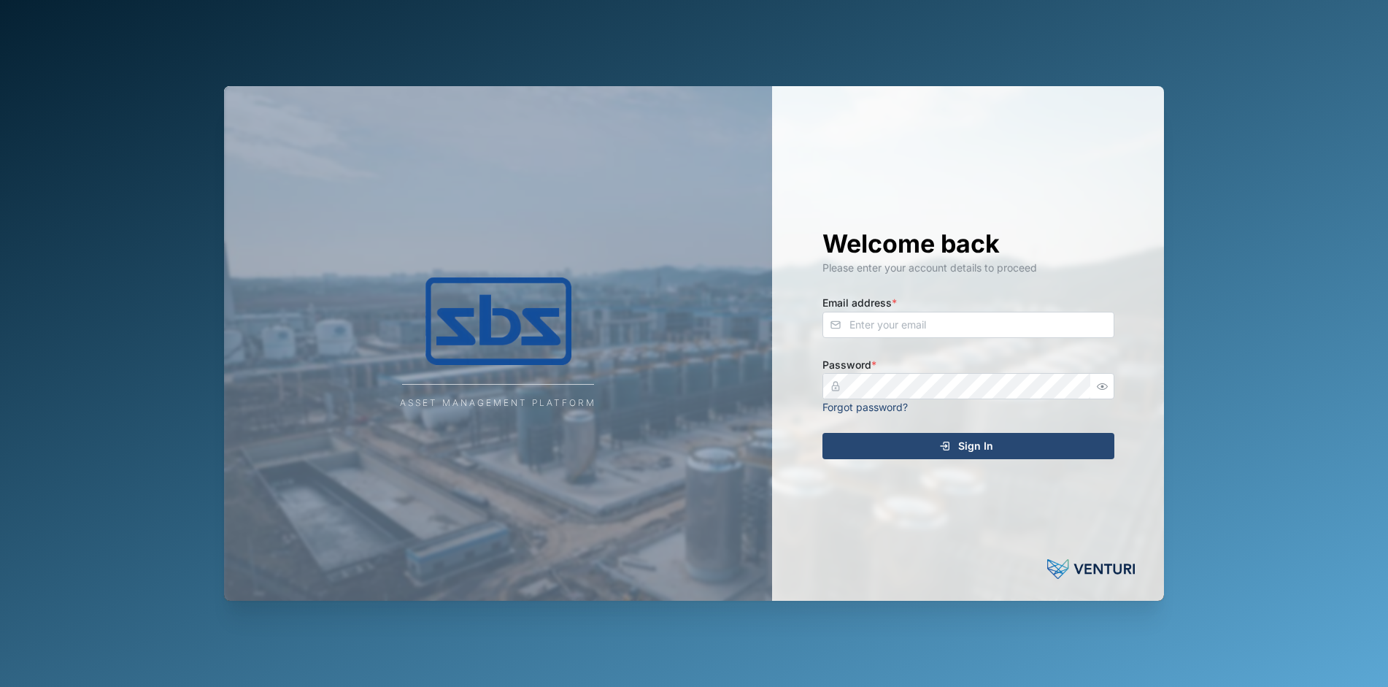 The image size is (1388, 687). What do you see at coordinates (969, 325) in the screenshot?
I see `input: Enter your email` at bounding box center [969, 325].